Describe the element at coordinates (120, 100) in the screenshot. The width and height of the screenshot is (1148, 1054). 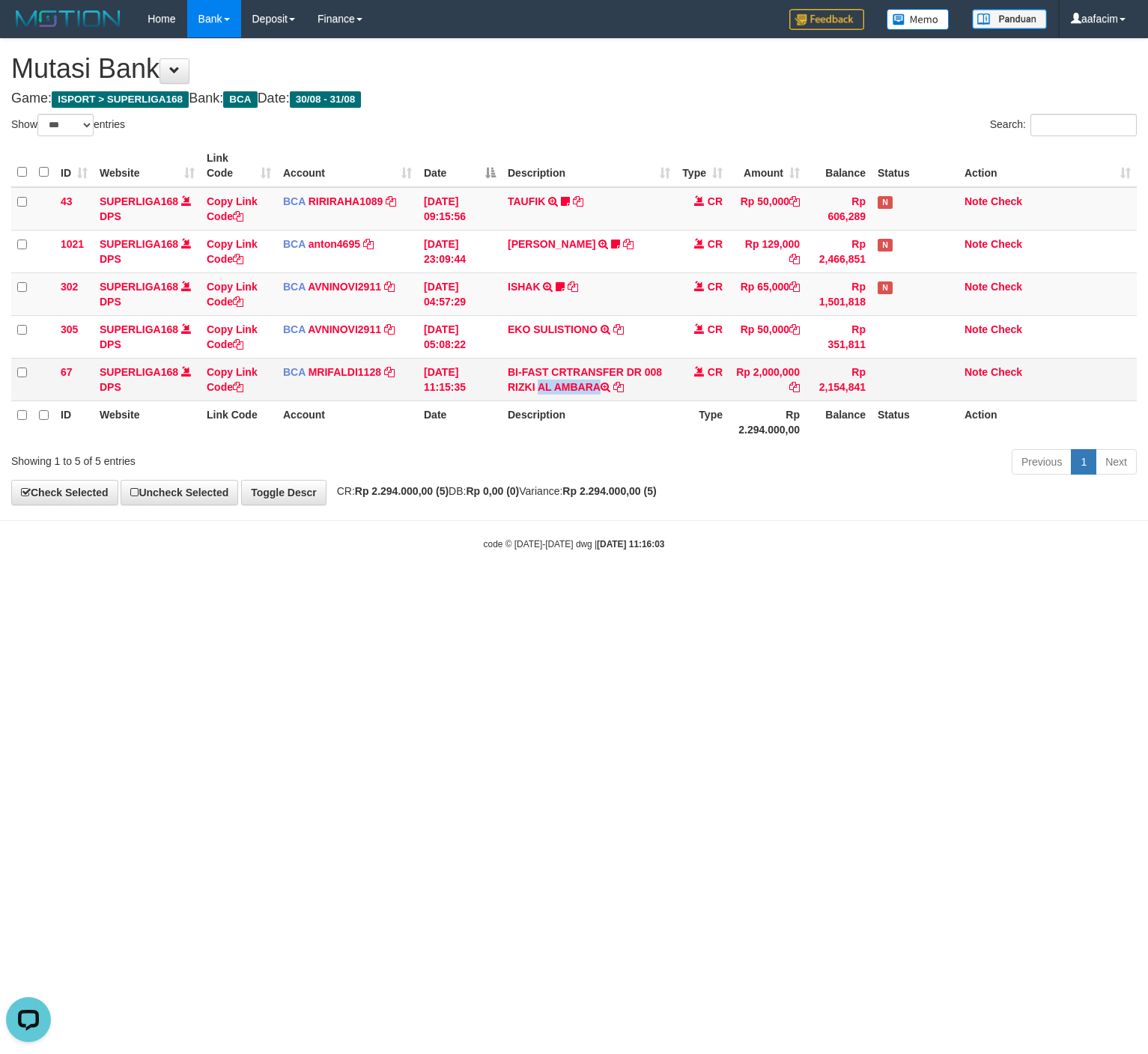
I see `span: ISPORT > SUPERLIGA168` at that location.